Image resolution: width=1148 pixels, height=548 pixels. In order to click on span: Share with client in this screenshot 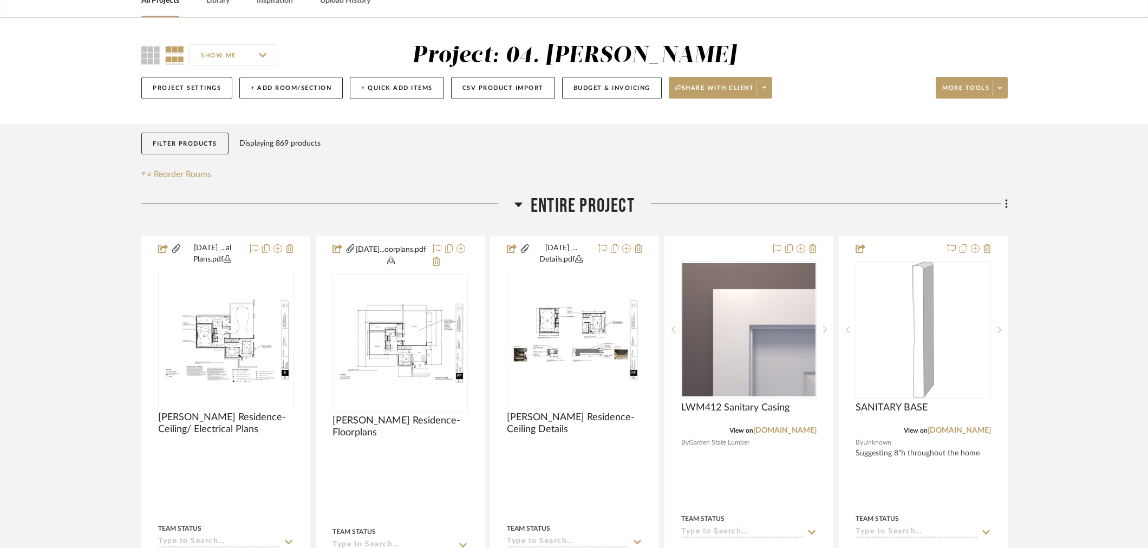, I will do `click(715, 92)`.